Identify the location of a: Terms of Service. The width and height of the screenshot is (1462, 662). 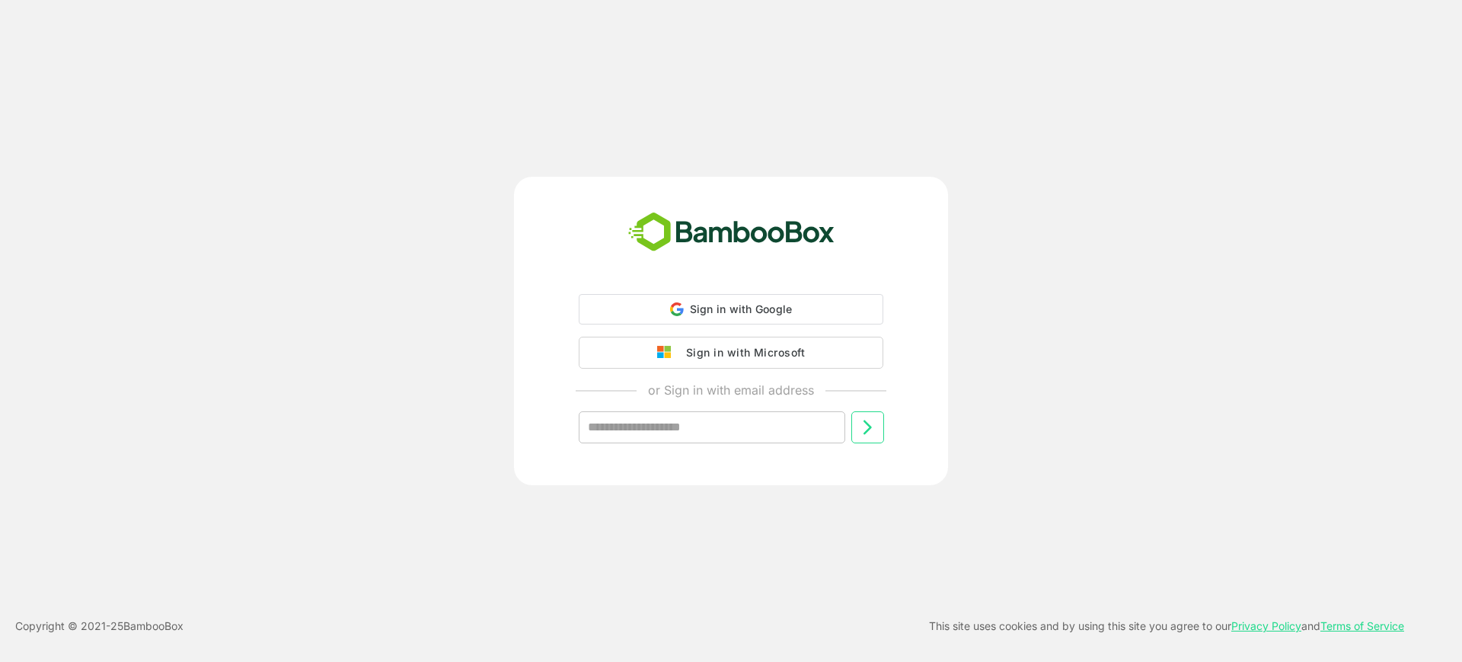
(1362, 625).